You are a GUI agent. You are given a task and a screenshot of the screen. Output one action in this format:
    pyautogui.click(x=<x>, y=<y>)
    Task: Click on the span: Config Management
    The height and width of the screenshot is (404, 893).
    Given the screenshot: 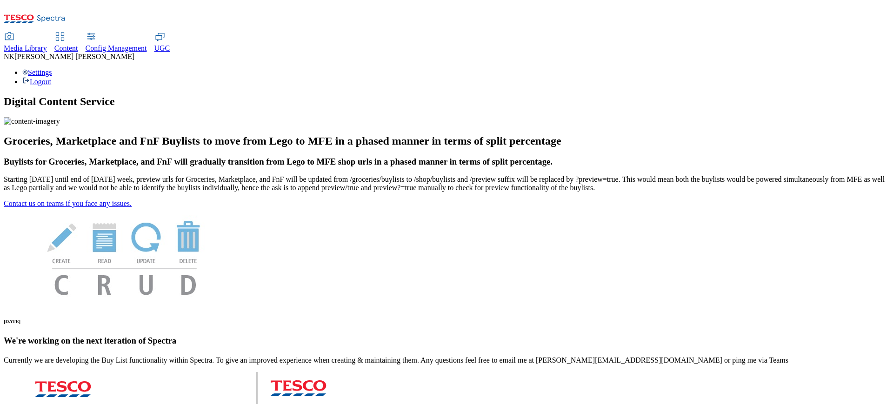 What is the action you would take?
    pyautogui.click(x=116, y=48)
    